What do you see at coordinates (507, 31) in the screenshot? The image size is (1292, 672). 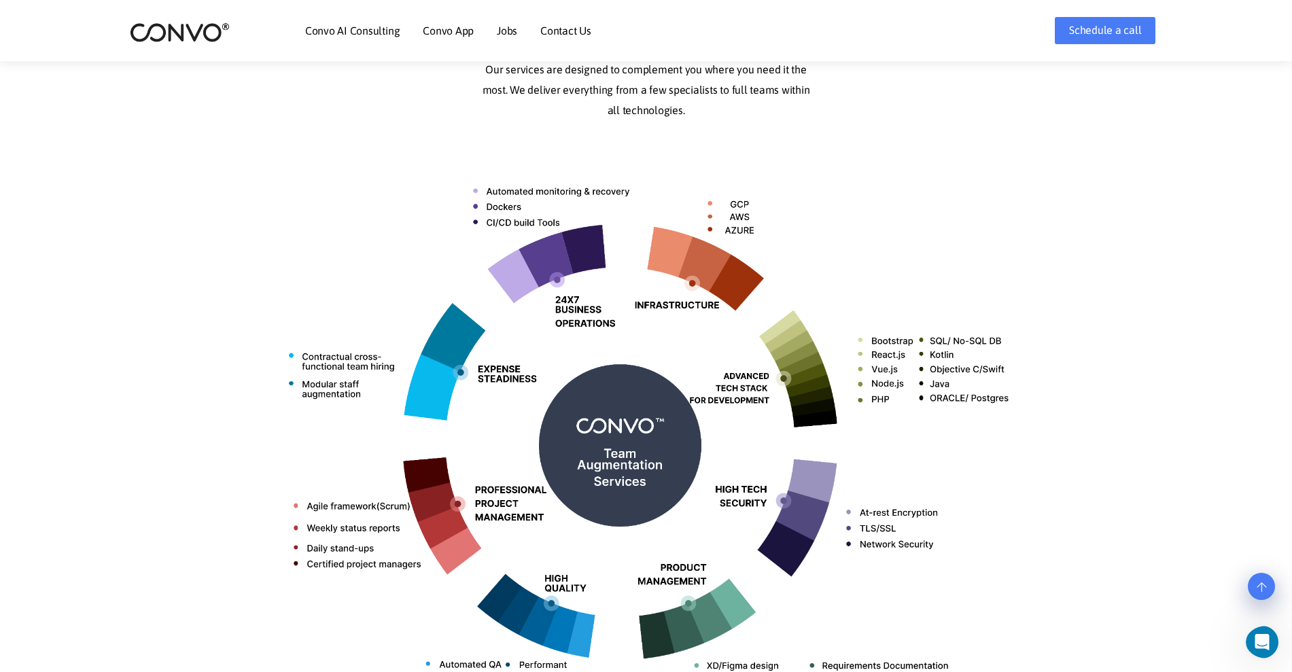 I see `a: Jobs` at bounding box center [507, 31].